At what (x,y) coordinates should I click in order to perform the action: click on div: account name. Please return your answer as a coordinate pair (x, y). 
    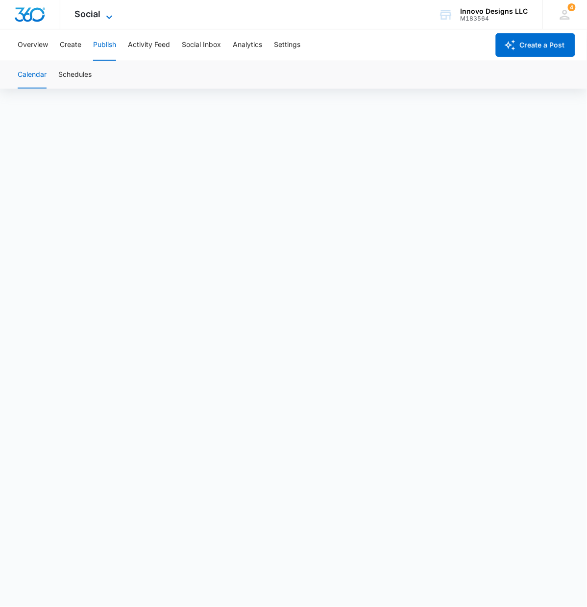
    Looking at the image, I should click on (494, 11).